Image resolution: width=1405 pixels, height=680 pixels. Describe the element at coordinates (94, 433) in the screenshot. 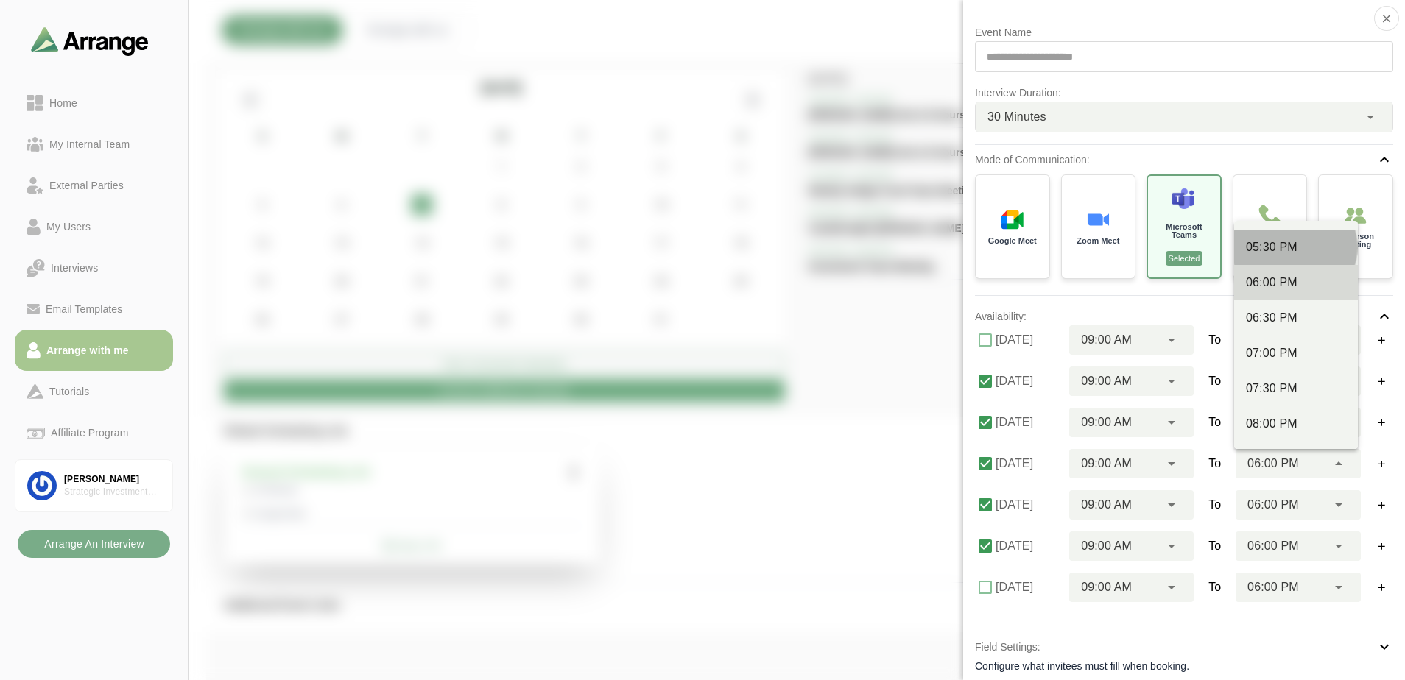

I see `a: Affiliate Program` at that location.